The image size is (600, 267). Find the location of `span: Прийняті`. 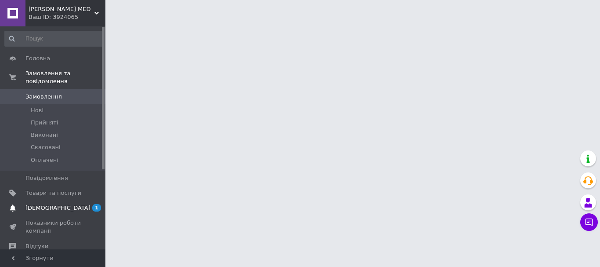

span: Прийняті is located at coordinates (44, 123).